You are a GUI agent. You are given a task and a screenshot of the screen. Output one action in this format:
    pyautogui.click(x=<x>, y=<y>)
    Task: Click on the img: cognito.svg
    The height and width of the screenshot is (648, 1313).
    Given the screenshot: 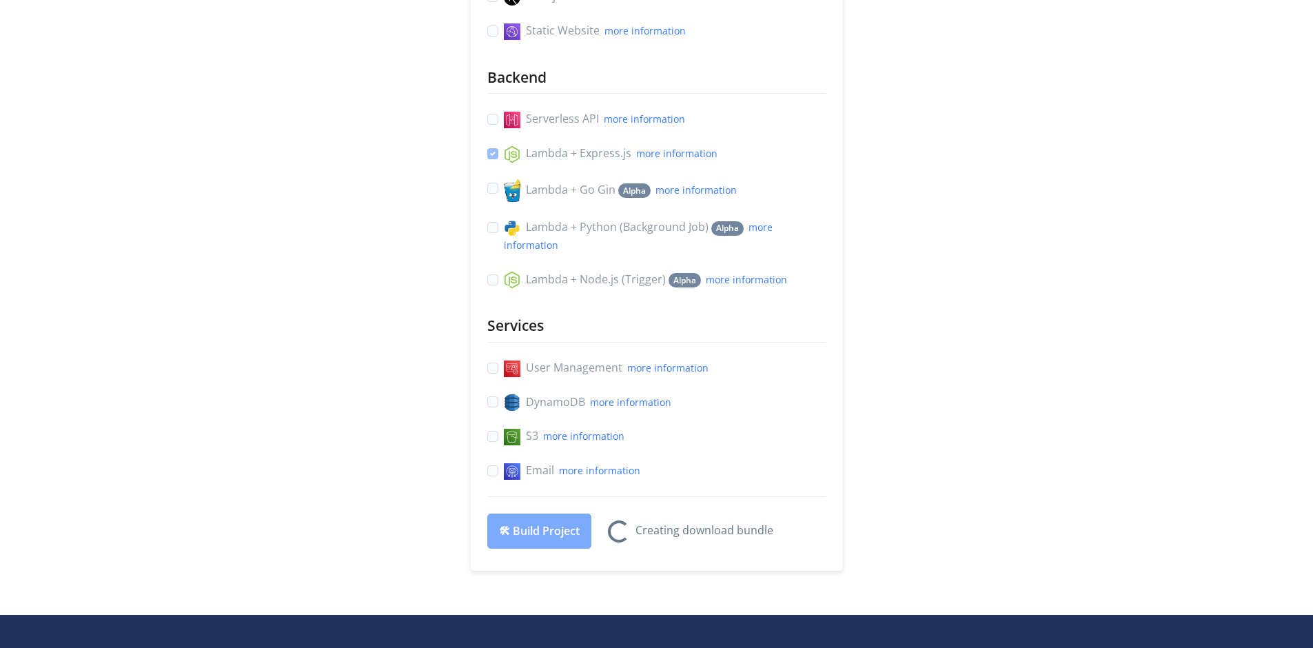 What is the action you would take?
    pyautogui.click(x=512, y=369)
    